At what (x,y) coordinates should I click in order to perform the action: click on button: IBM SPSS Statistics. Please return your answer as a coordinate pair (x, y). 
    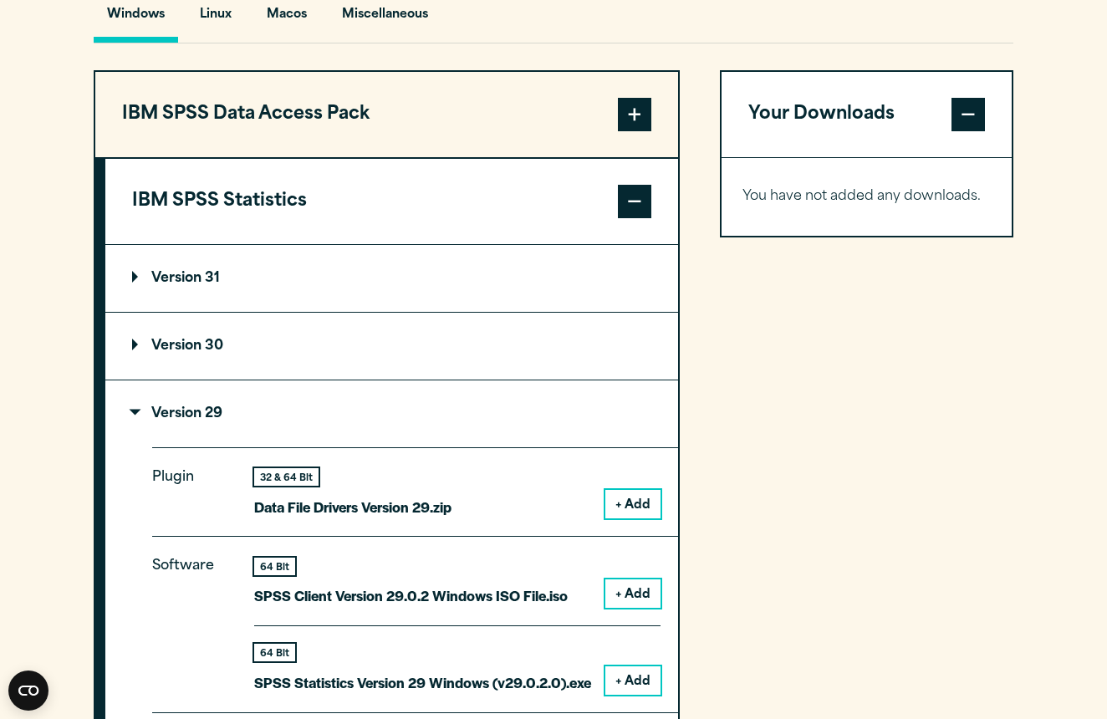
    Looking at the image, I should click on (391, 201).